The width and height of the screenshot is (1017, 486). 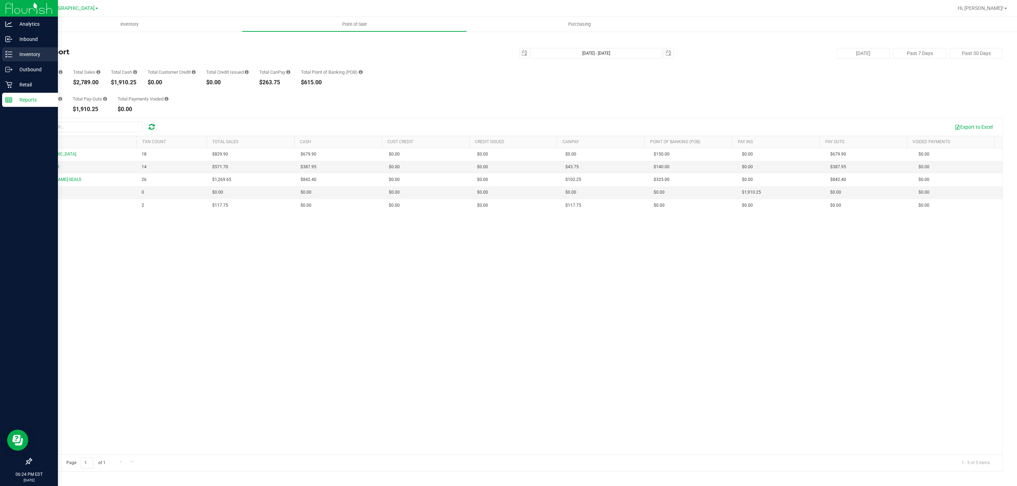 What do you see at coordinates (920, 53) in the screenshot?
I see `button: Past 7 Days` at bounding box center [920, 53].